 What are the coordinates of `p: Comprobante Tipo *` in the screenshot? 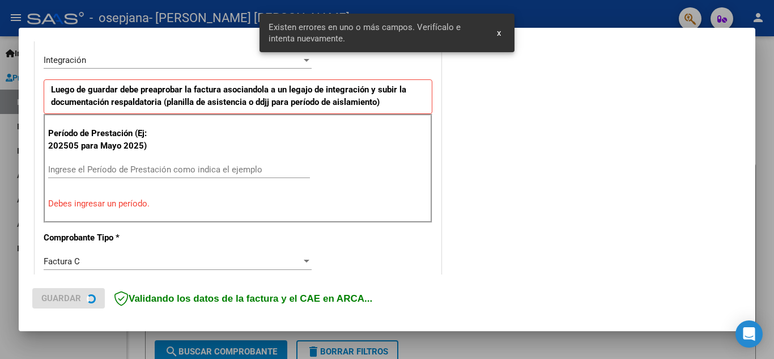 It's located at (102, 238).